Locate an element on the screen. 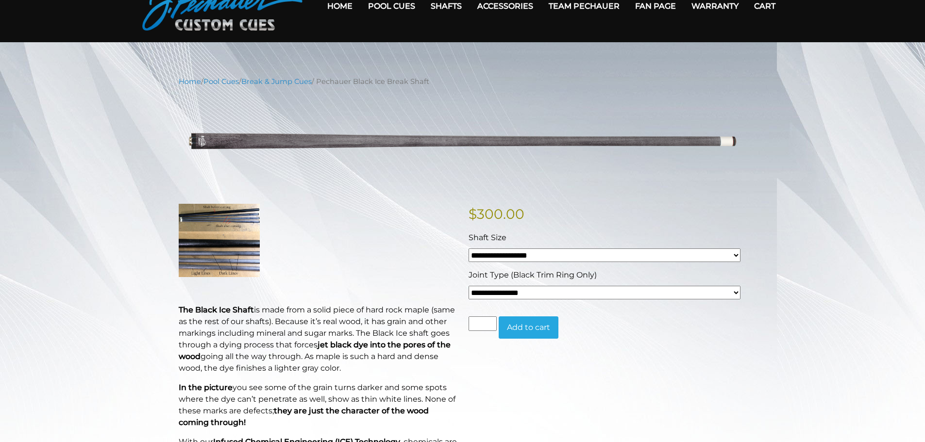  b: jet black dye into the pores of the wood is located at coordinates (315, 351).